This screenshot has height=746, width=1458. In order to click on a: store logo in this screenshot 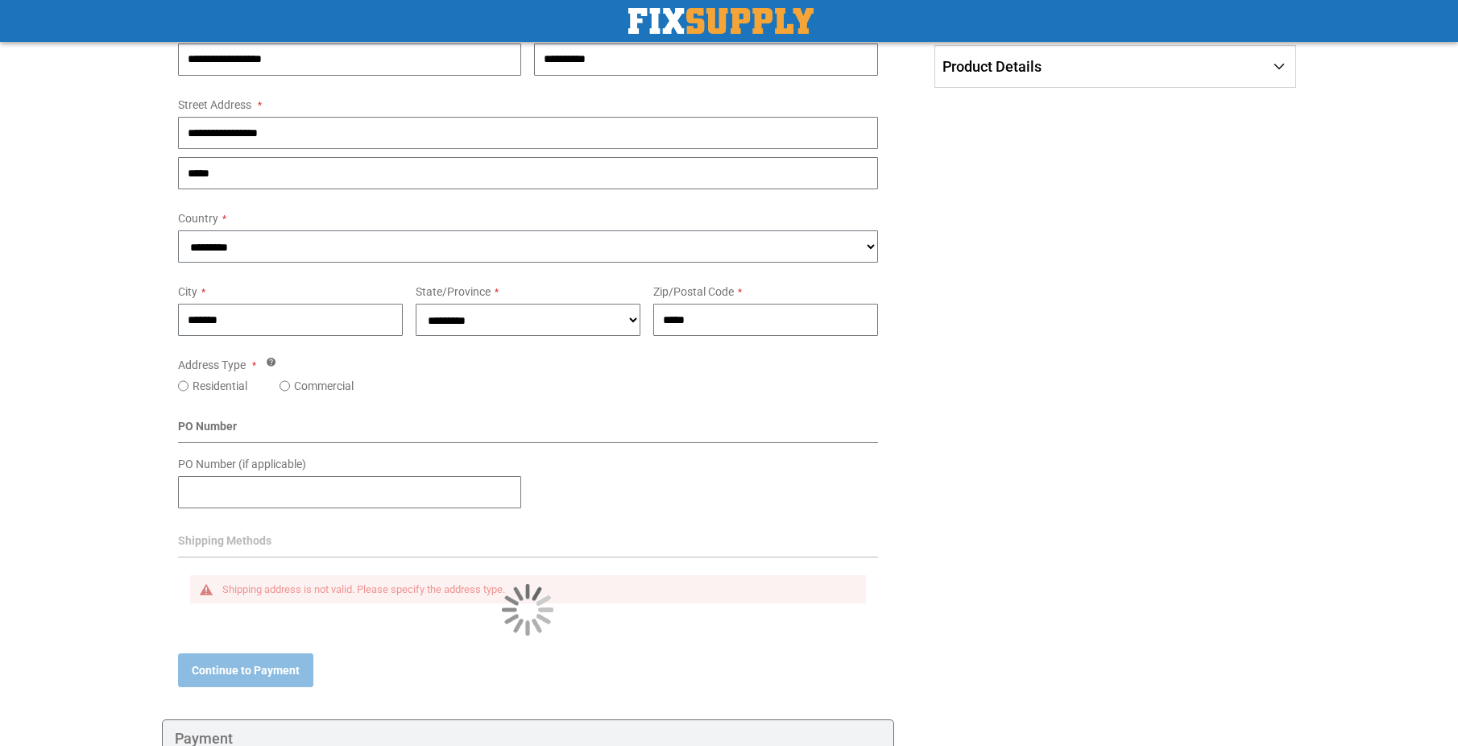, I will do `click(721, 21)`.